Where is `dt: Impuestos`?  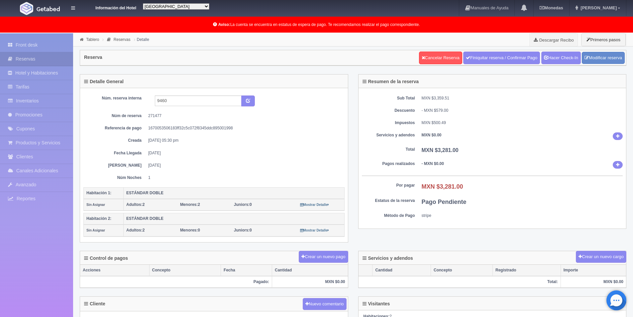
dt: Impuestos is located at coordinates (389, 123).